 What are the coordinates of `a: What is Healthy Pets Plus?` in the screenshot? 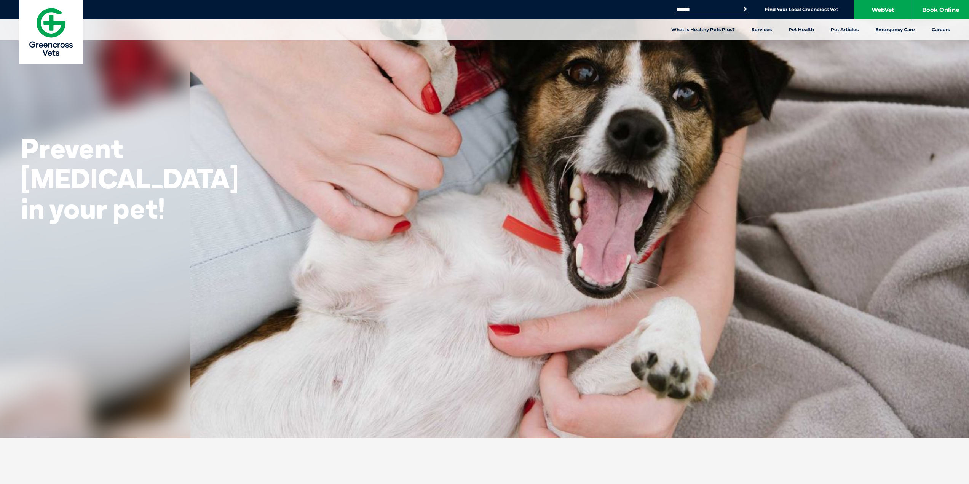 It's located at (703, 30).